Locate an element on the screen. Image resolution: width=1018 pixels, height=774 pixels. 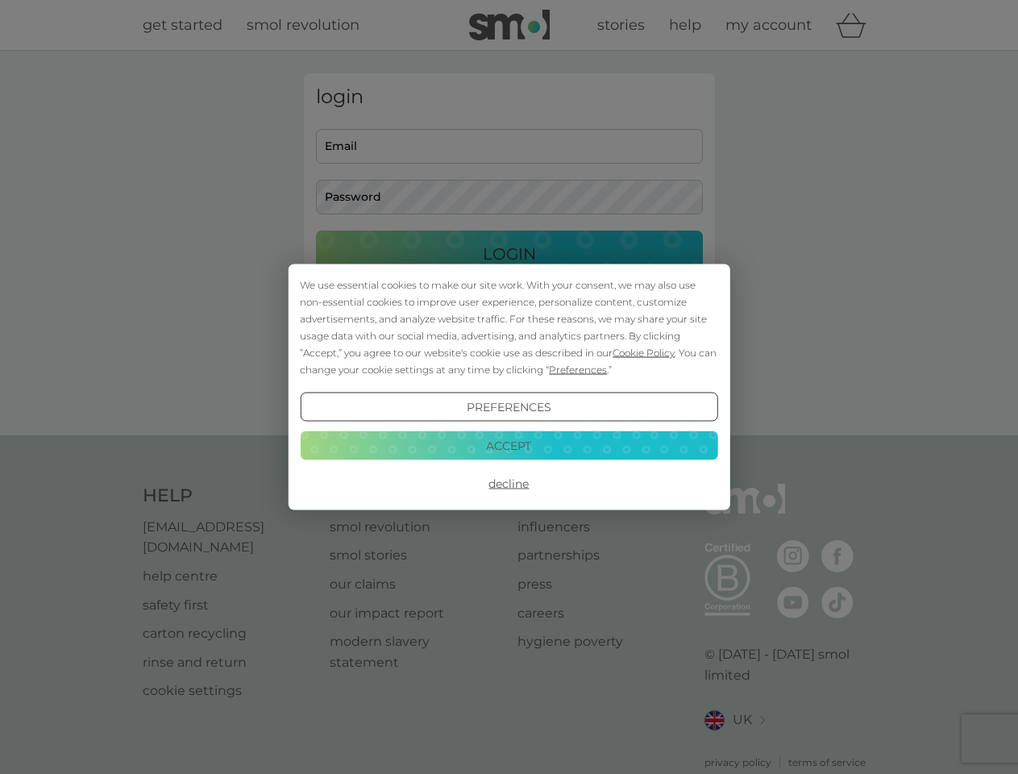
div: Cookie Consent Prompt is located at coordinates (509, 387).